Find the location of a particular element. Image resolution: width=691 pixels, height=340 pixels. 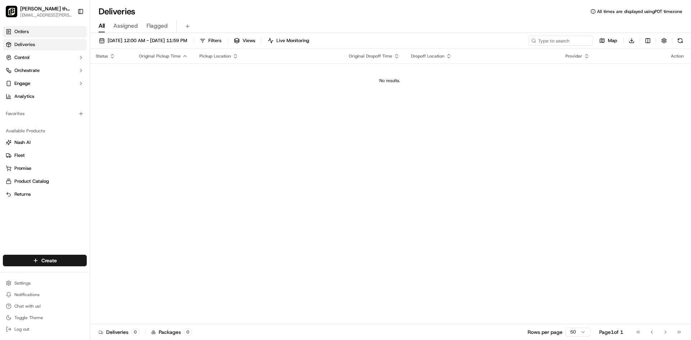

a: Analytics is located at coordinates (45, 97).